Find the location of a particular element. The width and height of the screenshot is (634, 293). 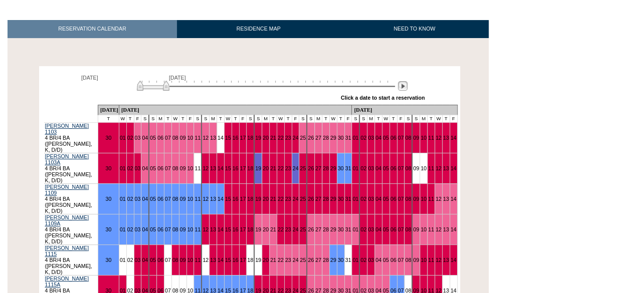

a: 04 is located at coordinates (145, 168).